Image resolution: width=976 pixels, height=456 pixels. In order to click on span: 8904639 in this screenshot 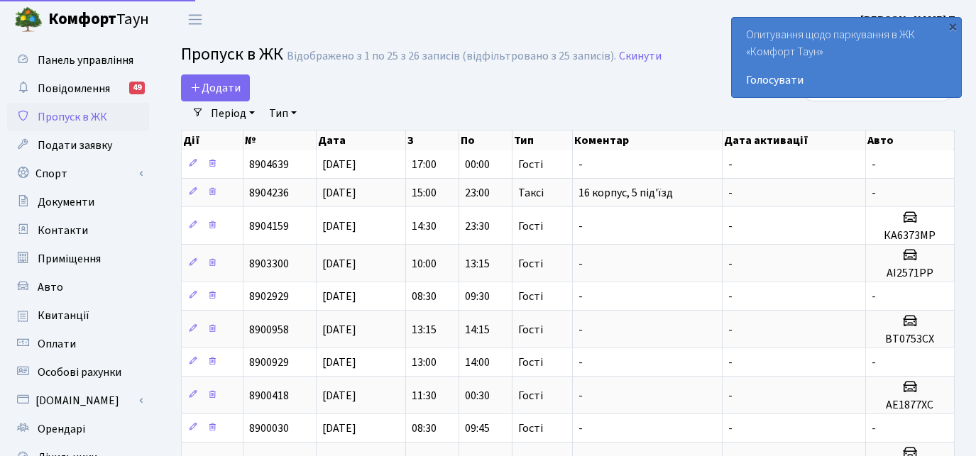, I will do `click(269, 165)`.